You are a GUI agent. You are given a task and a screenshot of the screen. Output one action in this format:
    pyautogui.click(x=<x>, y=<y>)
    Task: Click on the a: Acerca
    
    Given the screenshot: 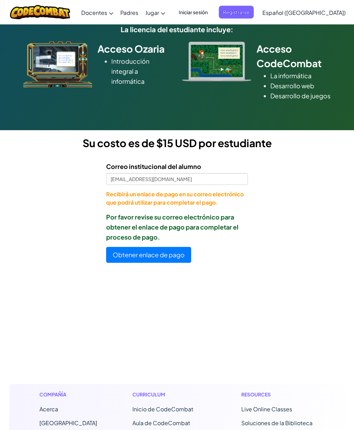 What is the action you would take?
    pyautogui.click(x=49, y=409)
    